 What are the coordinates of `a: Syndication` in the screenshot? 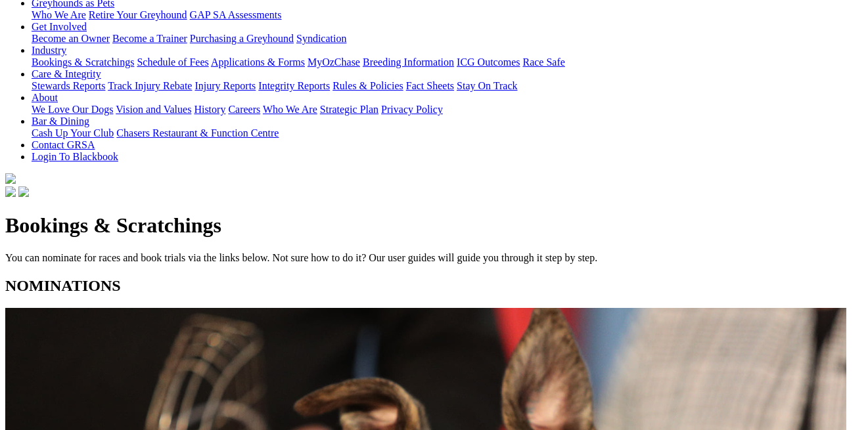 It's located at (321, 38).